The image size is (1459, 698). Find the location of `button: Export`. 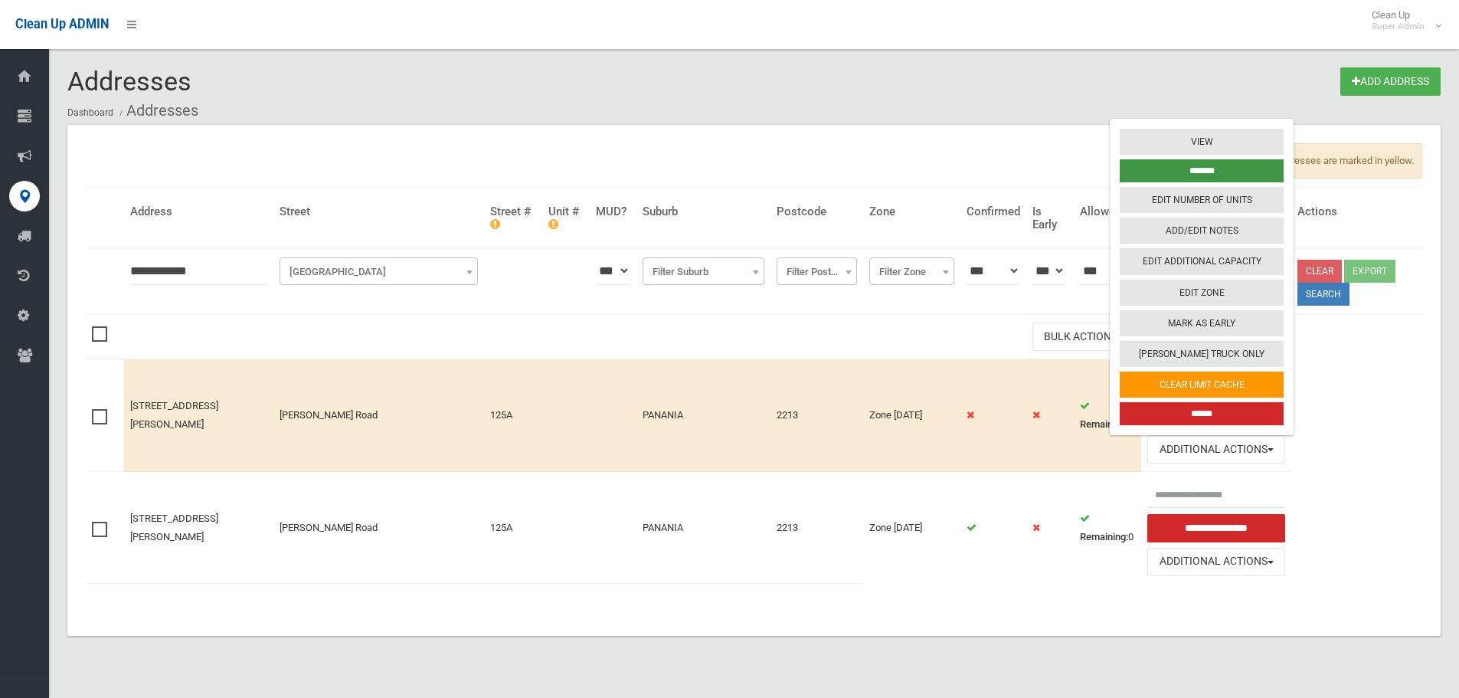

button: Export is located at coordinates (1370, 271).